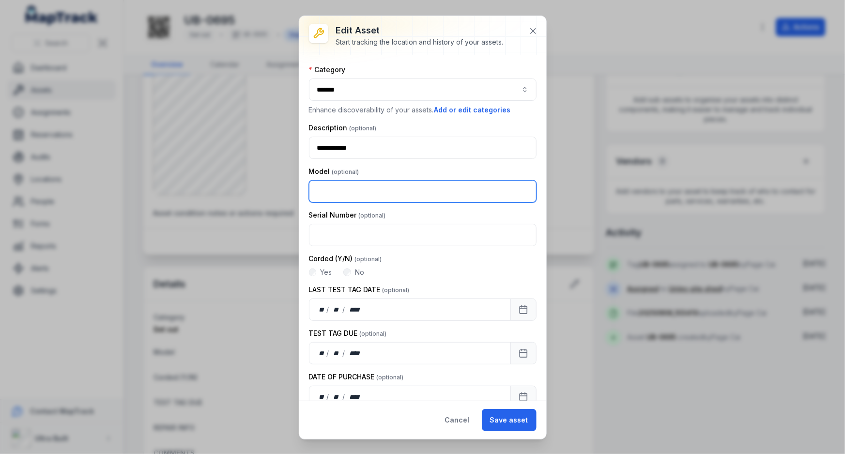  I want to click on button: Add or edit categories, so click(473, 110).